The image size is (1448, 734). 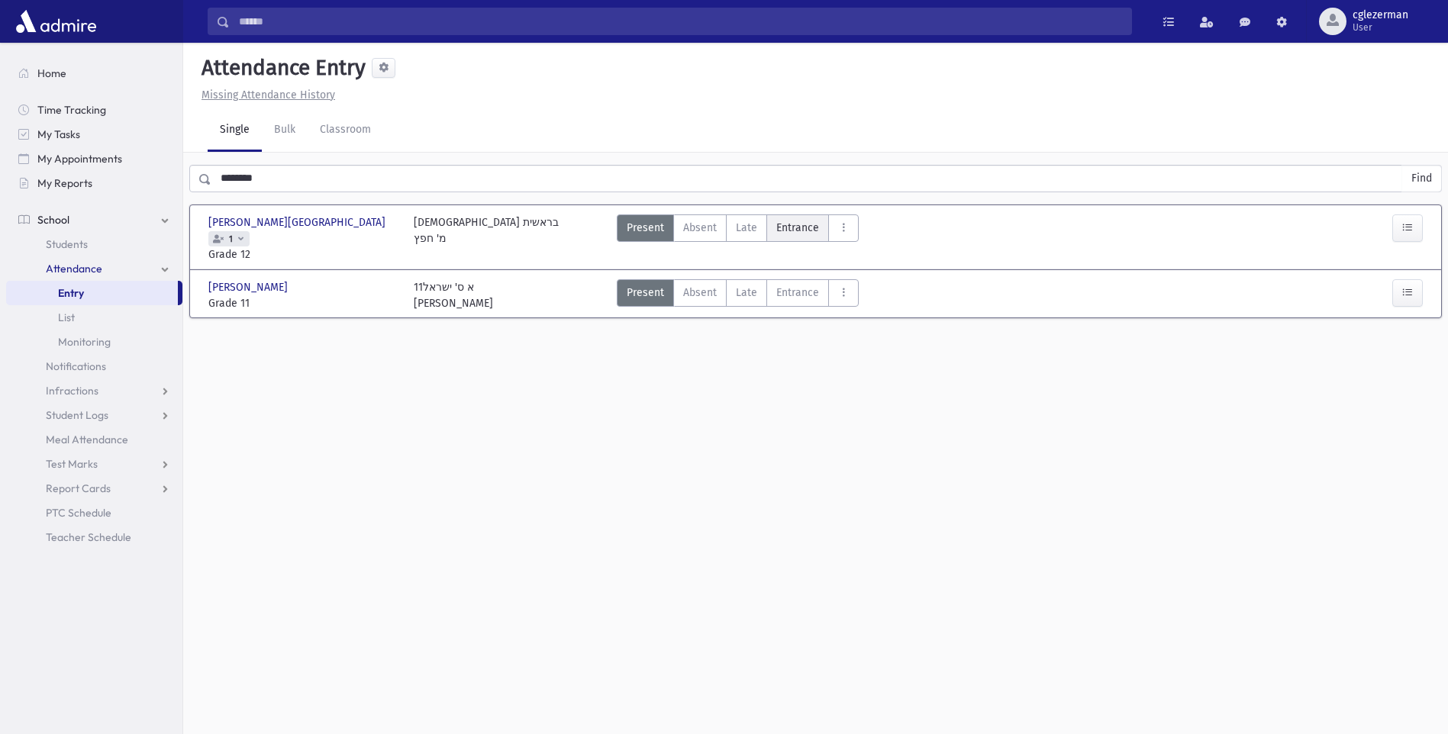 I want to click on span: Students, so click(x=66, y=244).